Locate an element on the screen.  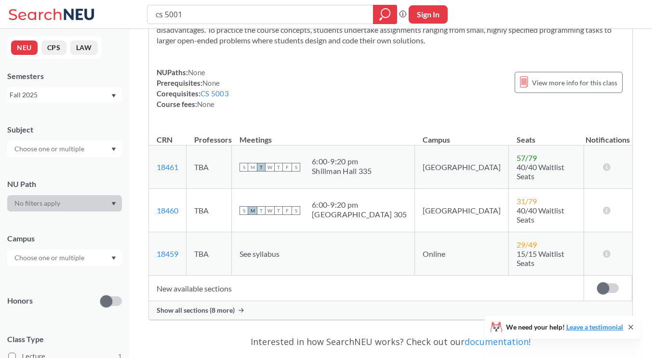
a: documentation! is located at coordinates (497, 341).